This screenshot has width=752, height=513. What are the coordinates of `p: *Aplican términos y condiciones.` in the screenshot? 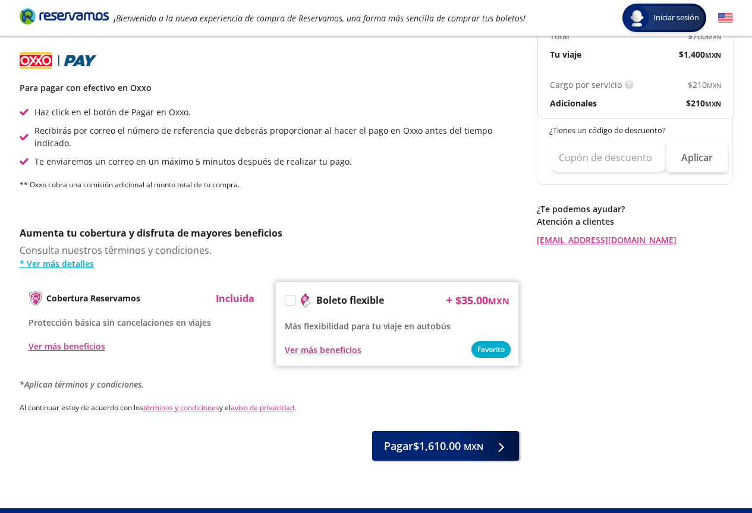 It's located at (269, 384).